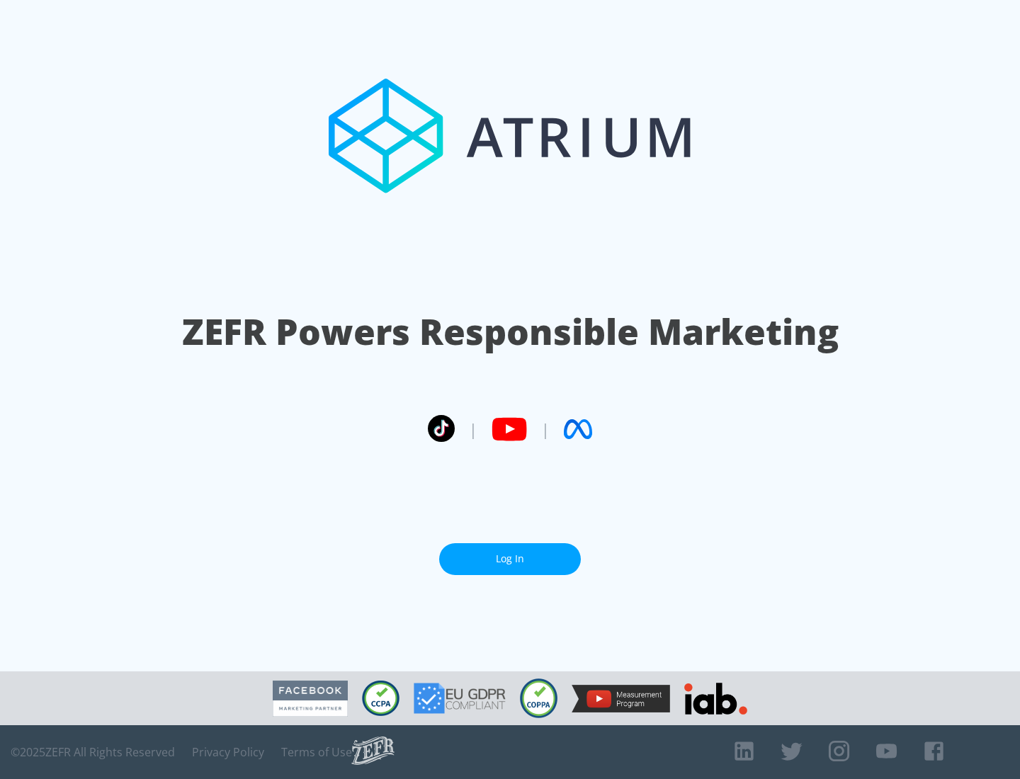  I want to click on a: Log In, so click(510, 559).